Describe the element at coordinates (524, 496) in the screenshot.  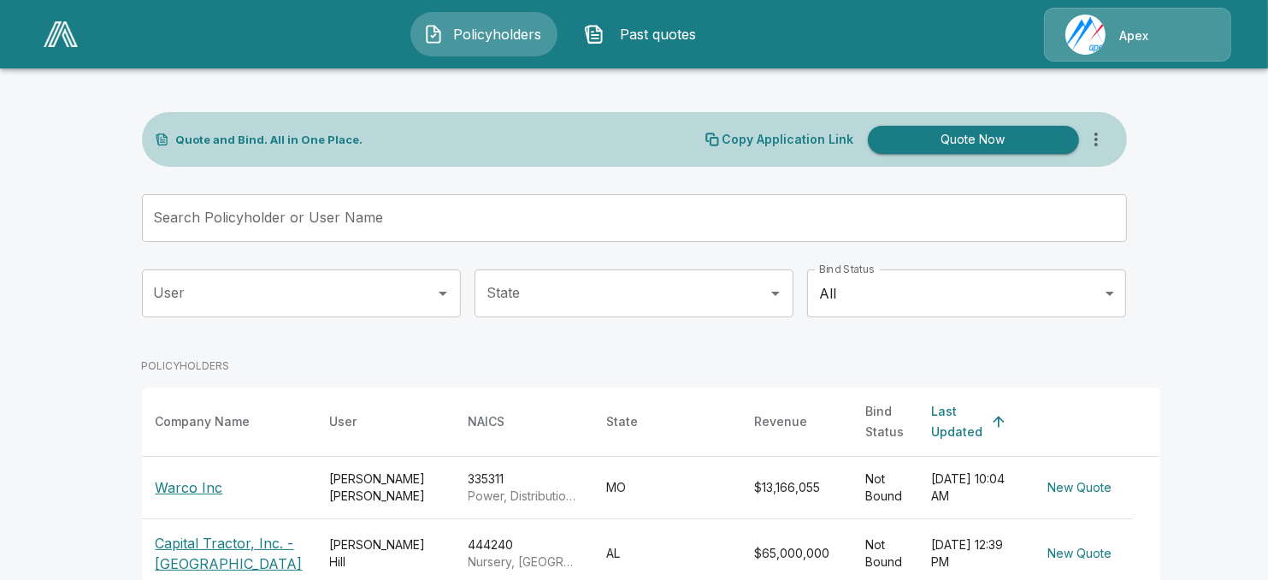
I see `p: Power, Distribution, and Specialty Transformer Manufacturing` at that location.